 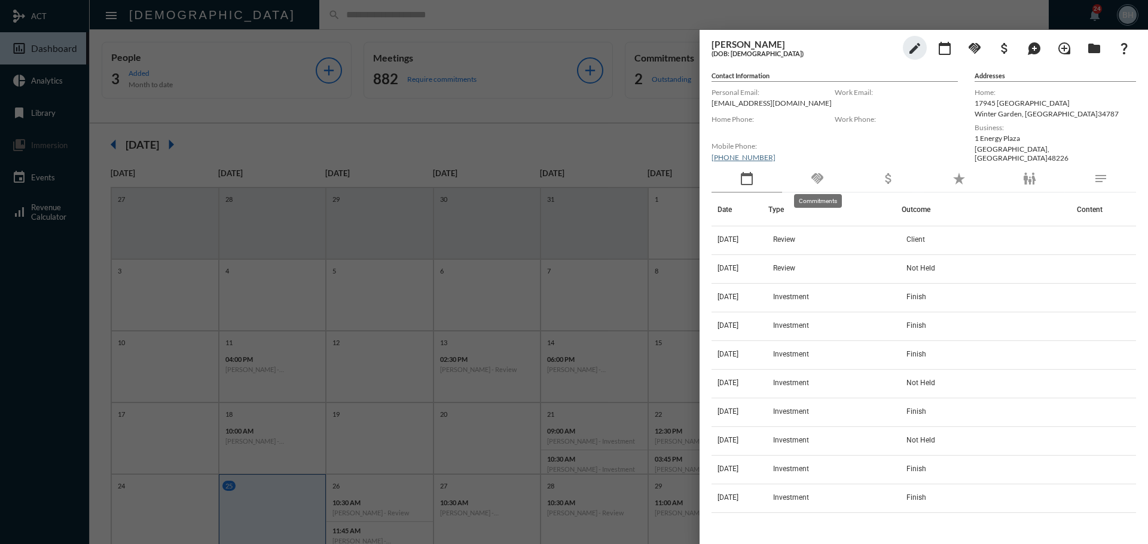 I want to click on mat-icon: edit, so click(x=914, y=48).